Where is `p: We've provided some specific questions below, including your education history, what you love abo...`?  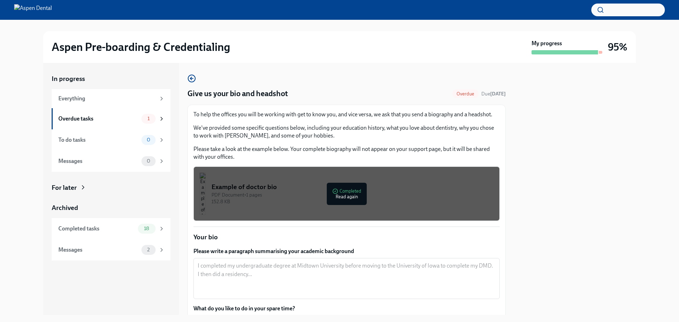
p: We've provided some specific questions below, including your education history, what you love abo... is located at coordinates (347, 132).